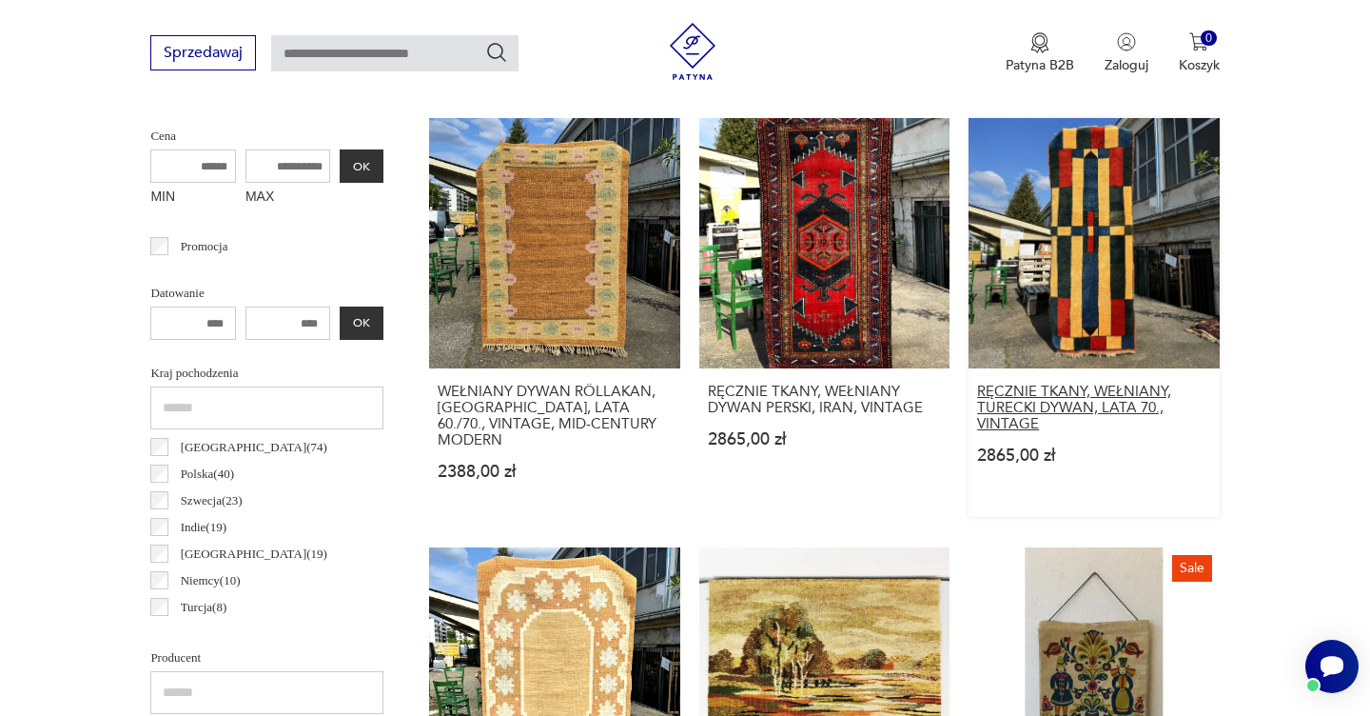 The width and height of the screenshot is (1370, 716). I want to click on label: MIN, so click(193, 198).